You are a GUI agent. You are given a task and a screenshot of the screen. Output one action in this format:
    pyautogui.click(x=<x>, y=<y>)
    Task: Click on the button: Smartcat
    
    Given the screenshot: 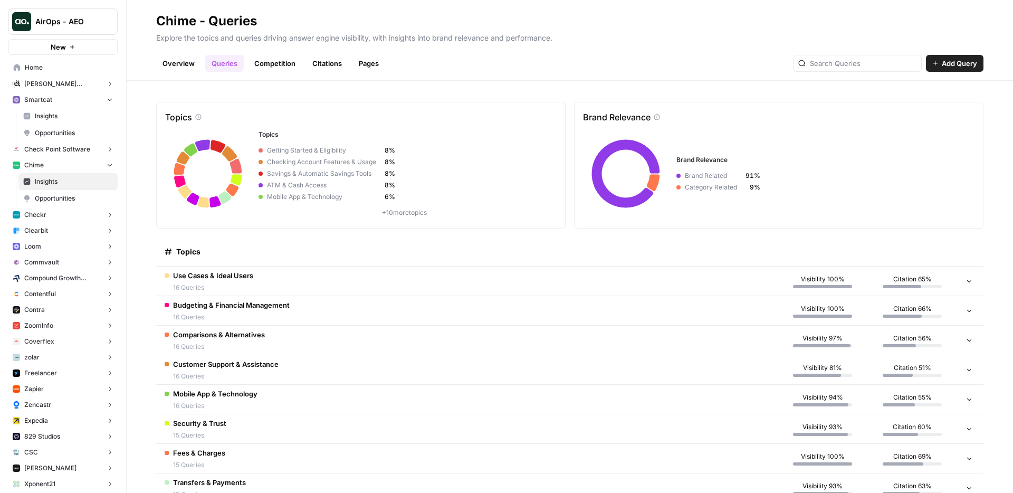 What is the action you would take?
    pyautogui.click(x=63, y=100)
    